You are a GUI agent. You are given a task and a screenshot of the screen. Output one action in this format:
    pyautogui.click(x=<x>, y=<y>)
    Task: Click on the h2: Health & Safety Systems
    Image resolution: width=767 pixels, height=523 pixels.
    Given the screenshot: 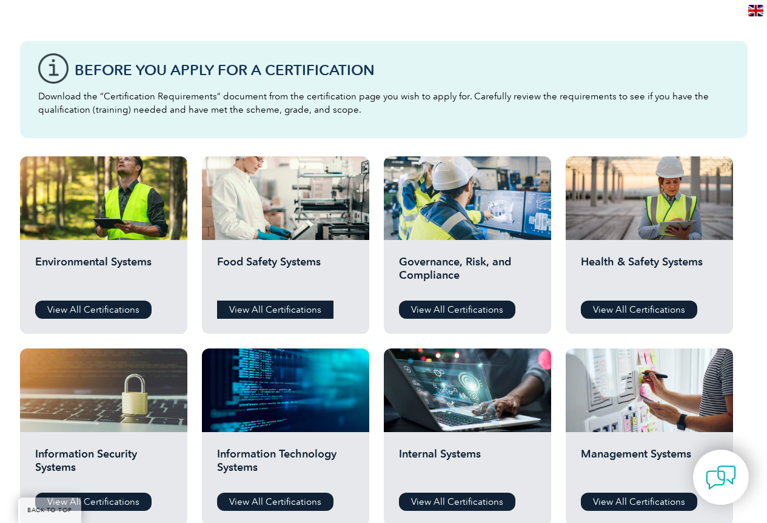 What is the action you would take?
    pyautogui.click(x=649, y=273)
    